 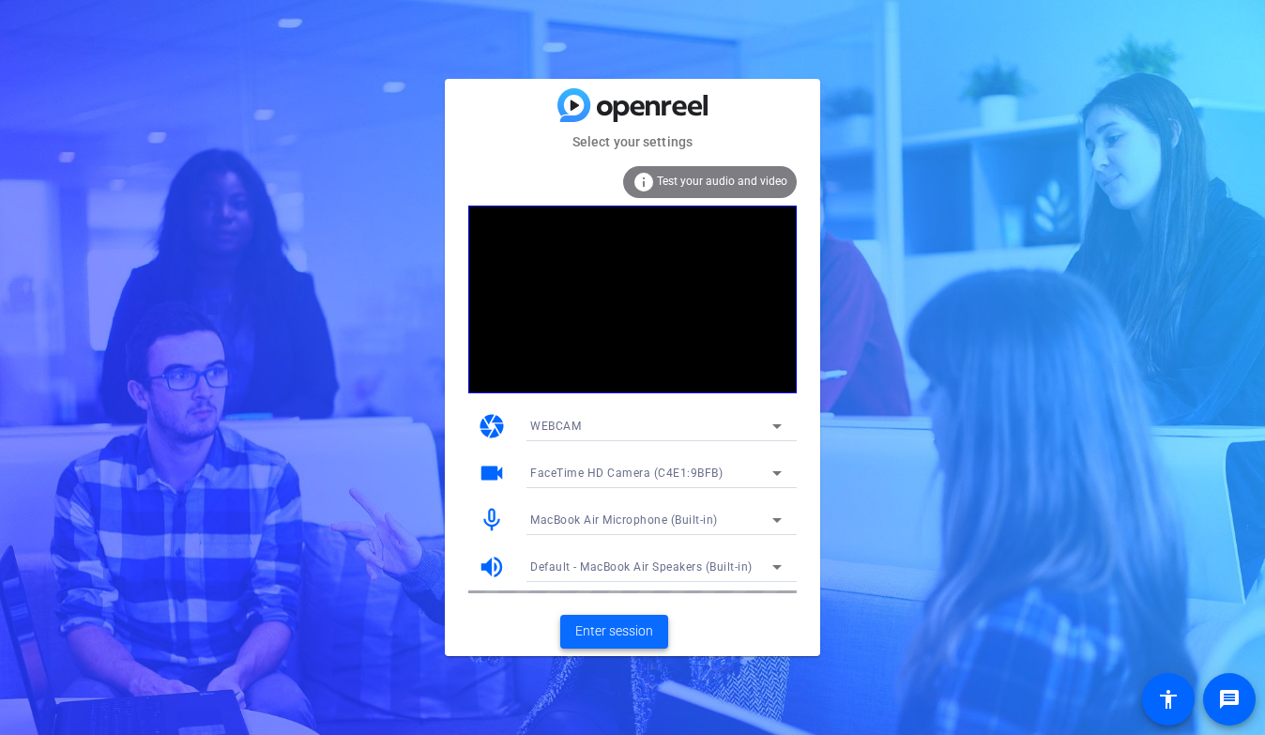 I want to click on mat-icon: videocam, so click(x=492, y=473).